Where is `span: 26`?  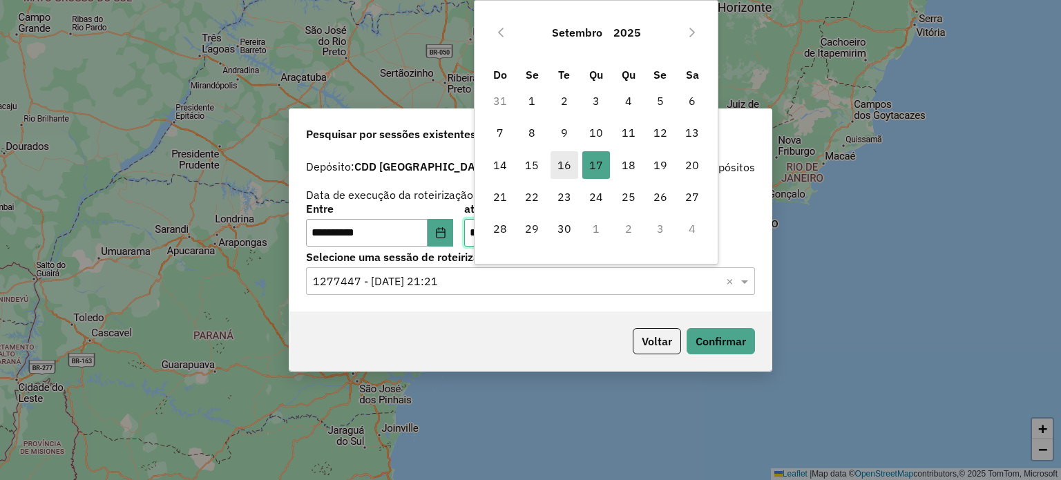 span: 26 is located at coordinates (661, 197).